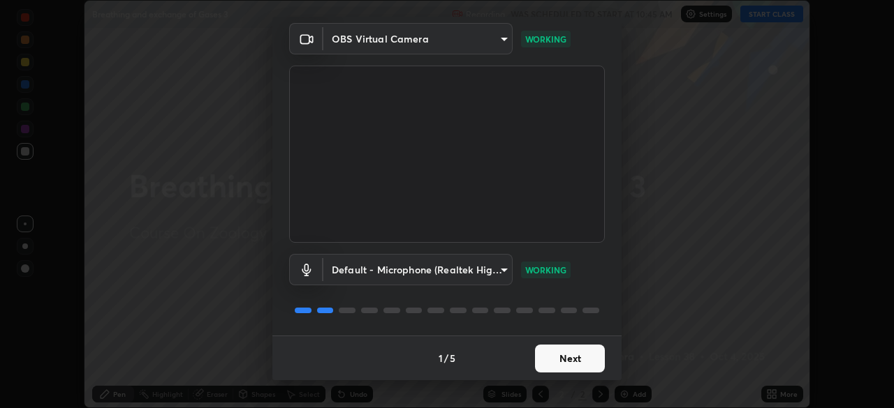 This screenshot has width=894, height=408. What do you see at coordinates (570, 359) in the screenshot?
I see `button: Next` at bounding box center [570, 359].